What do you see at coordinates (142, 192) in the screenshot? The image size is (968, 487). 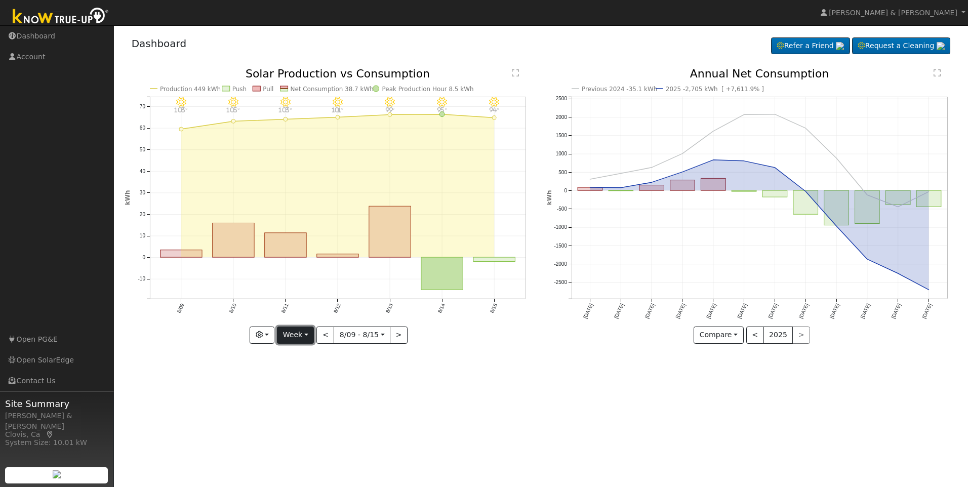 I see `text: 30` at bounding box center [142, 192].